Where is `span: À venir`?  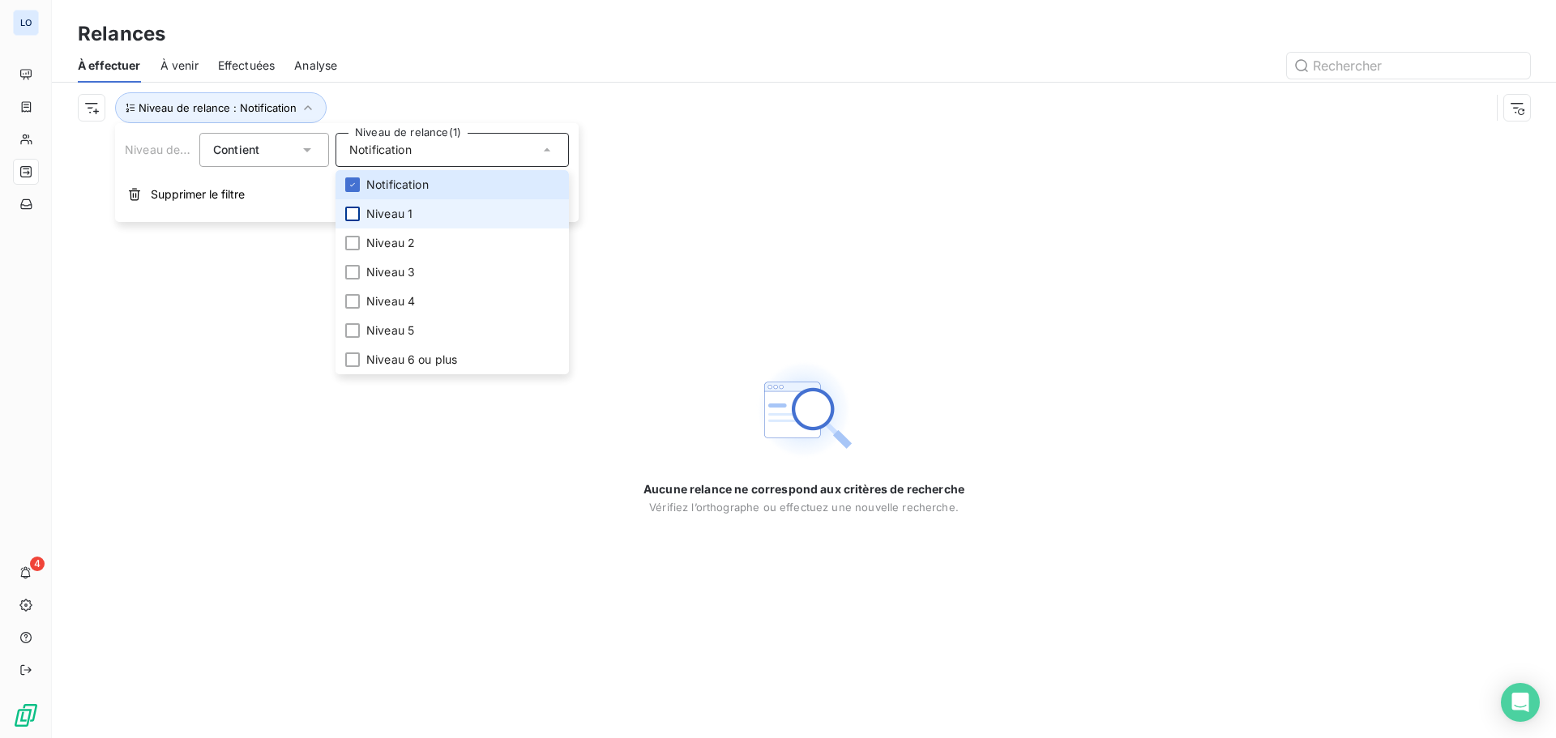
span: À venir is located at coordinates (179, 66).